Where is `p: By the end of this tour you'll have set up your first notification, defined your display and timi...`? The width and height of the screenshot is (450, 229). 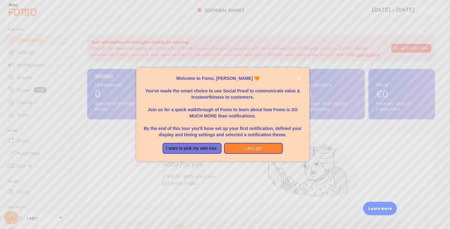 p: By the end of this tour you'll have set up your first notification, defined your display and timi... is located at coordinates (223, 128).